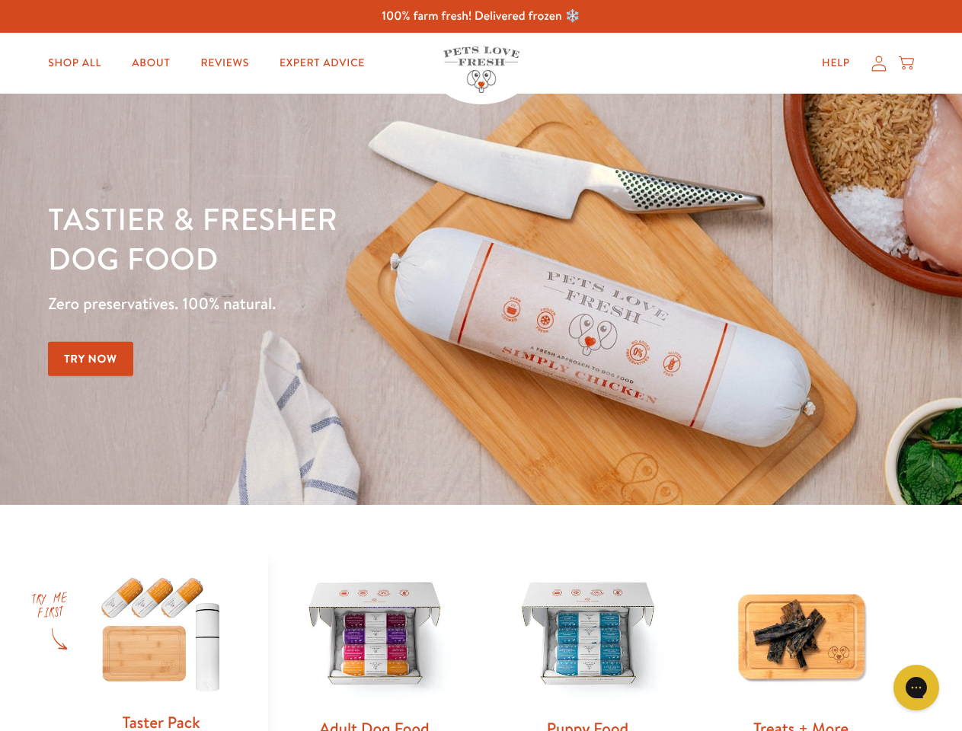 The width and height of the screenshot is (962, 731). Describe the element at coordinates (30, 28) in the screenshot. I see `button: Gorgias live chat` at that location.